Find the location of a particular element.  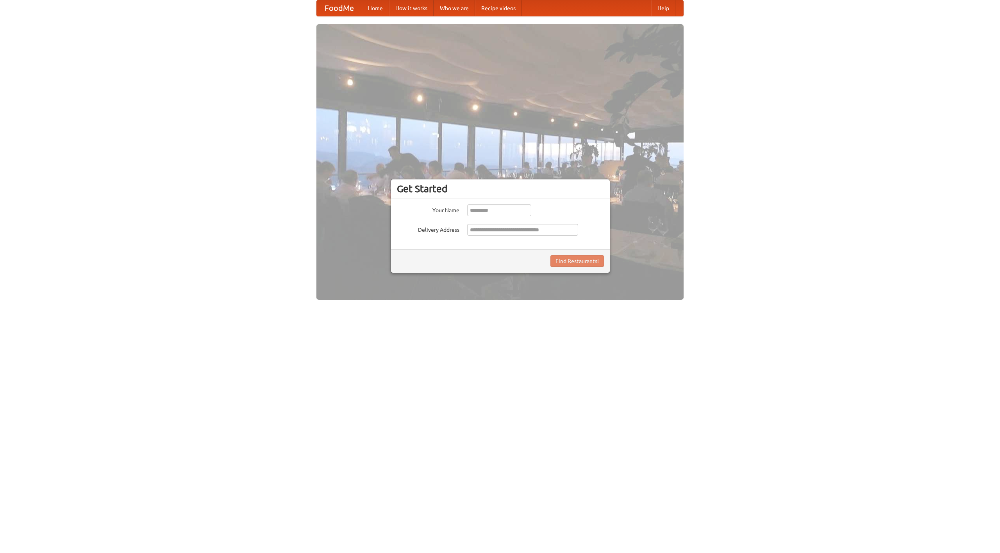

a: Recipe videos is located at coordinates (499, 8).